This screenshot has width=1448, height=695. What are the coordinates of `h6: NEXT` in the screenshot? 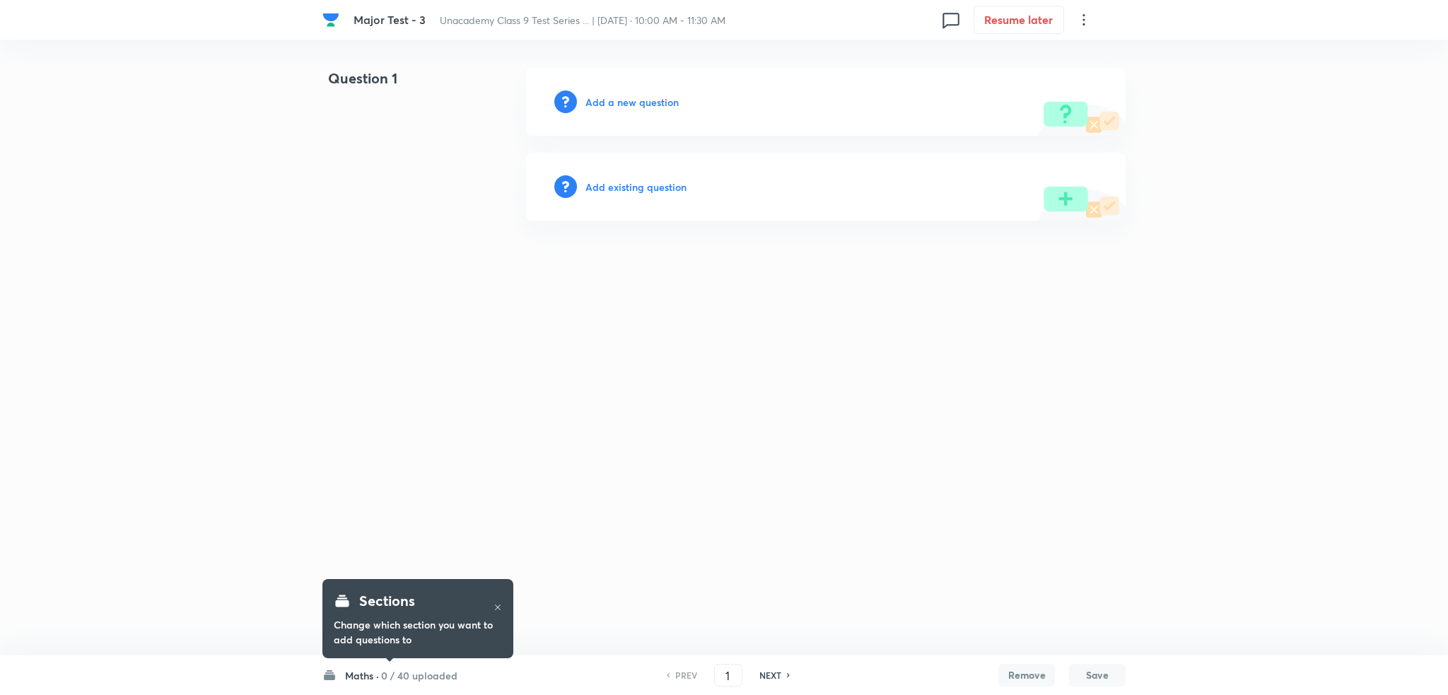 It's located at (770, 675).